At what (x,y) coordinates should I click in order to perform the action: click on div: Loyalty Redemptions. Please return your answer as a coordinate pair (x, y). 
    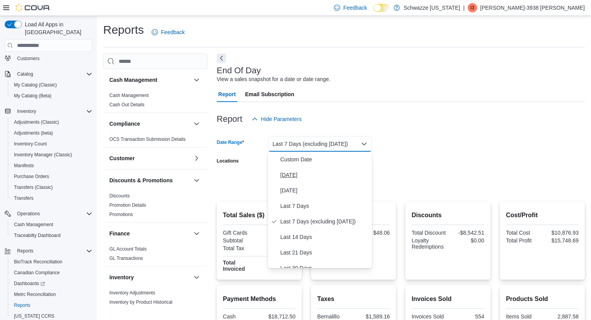
    Looking at the image, I should click on (429, 244).